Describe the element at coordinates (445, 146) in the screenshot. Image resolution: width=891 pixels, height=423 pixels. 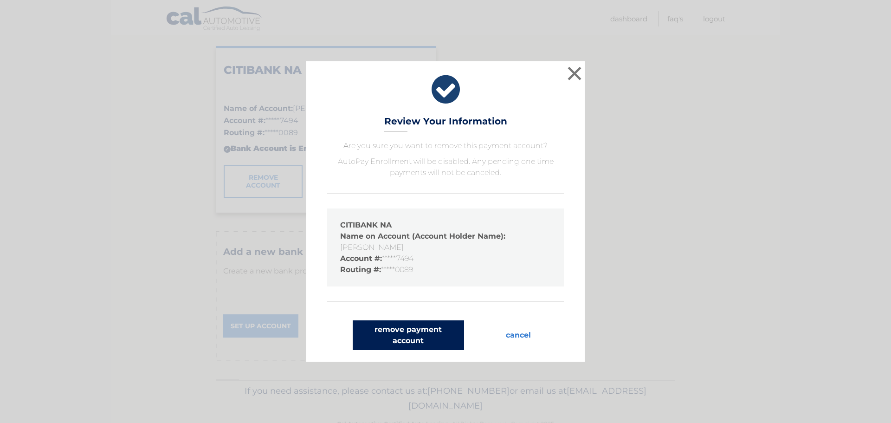
I see `p: Are you sure you want to remove this payment account?` at that location.